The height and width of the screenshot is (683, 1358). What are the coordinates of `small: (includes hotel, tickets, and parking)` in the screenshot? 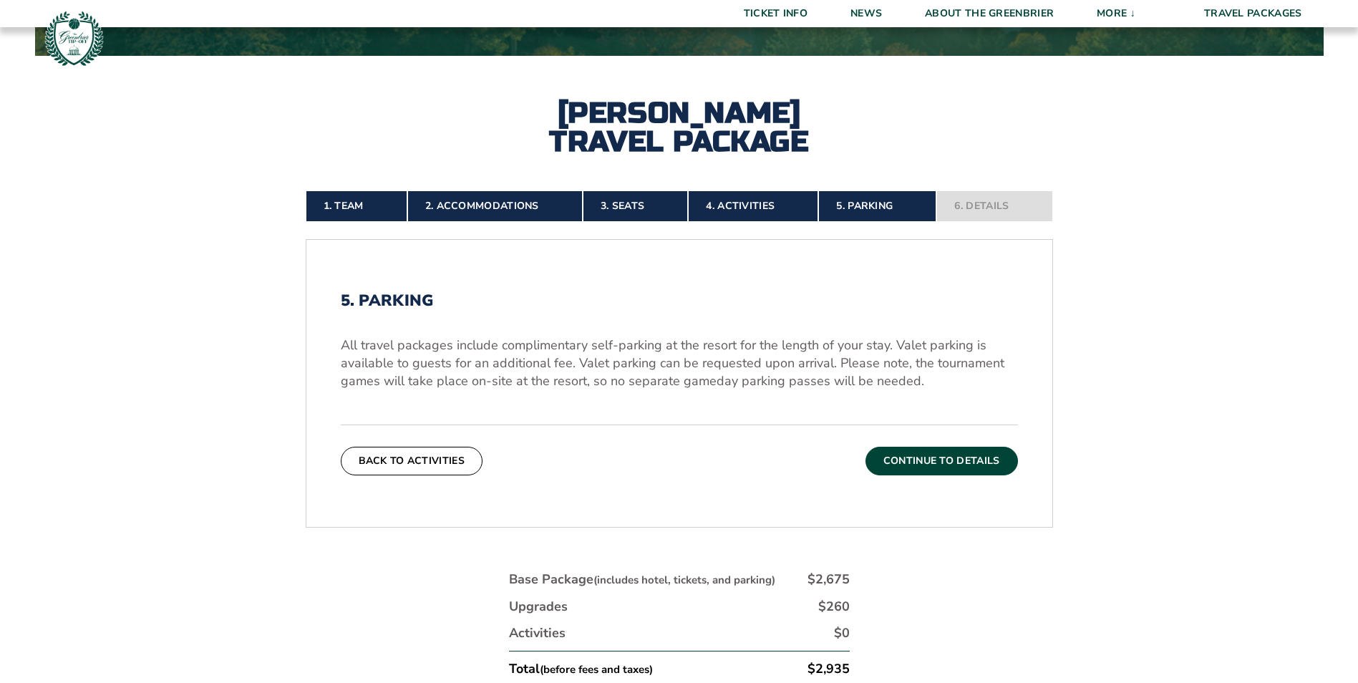 It's located at (684, 580).